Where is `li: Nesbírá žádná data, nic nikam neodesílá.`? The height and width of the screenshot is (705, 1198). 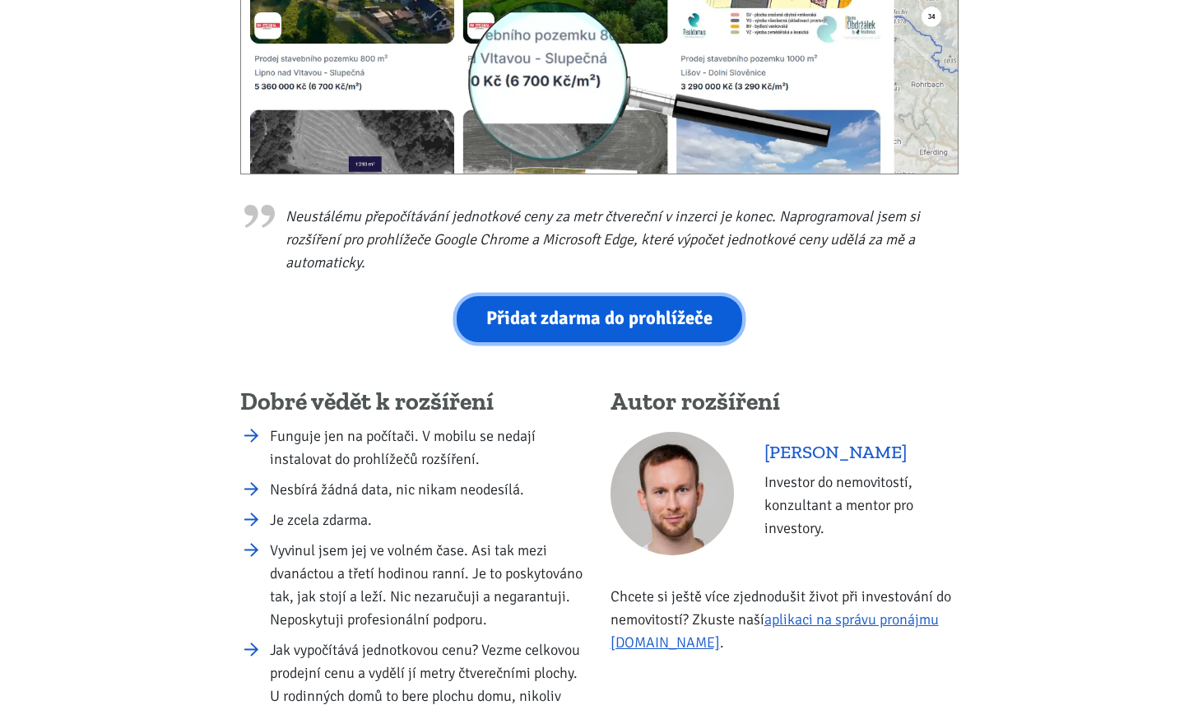 li: Nesbírá žádná data, nic nikam neodesílá. is located at coordinates (429, 489).